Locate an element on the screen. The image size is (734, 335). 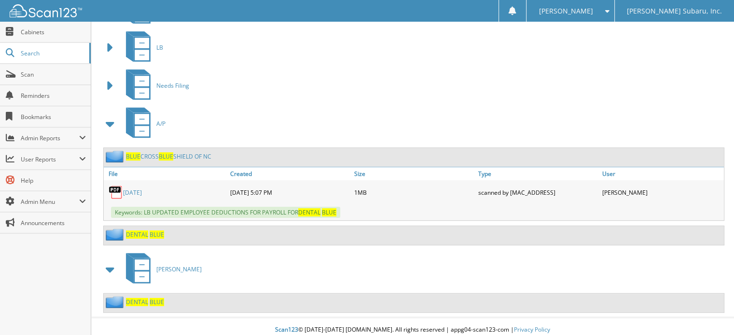
a: A/P is located at coordinates (143, 124).